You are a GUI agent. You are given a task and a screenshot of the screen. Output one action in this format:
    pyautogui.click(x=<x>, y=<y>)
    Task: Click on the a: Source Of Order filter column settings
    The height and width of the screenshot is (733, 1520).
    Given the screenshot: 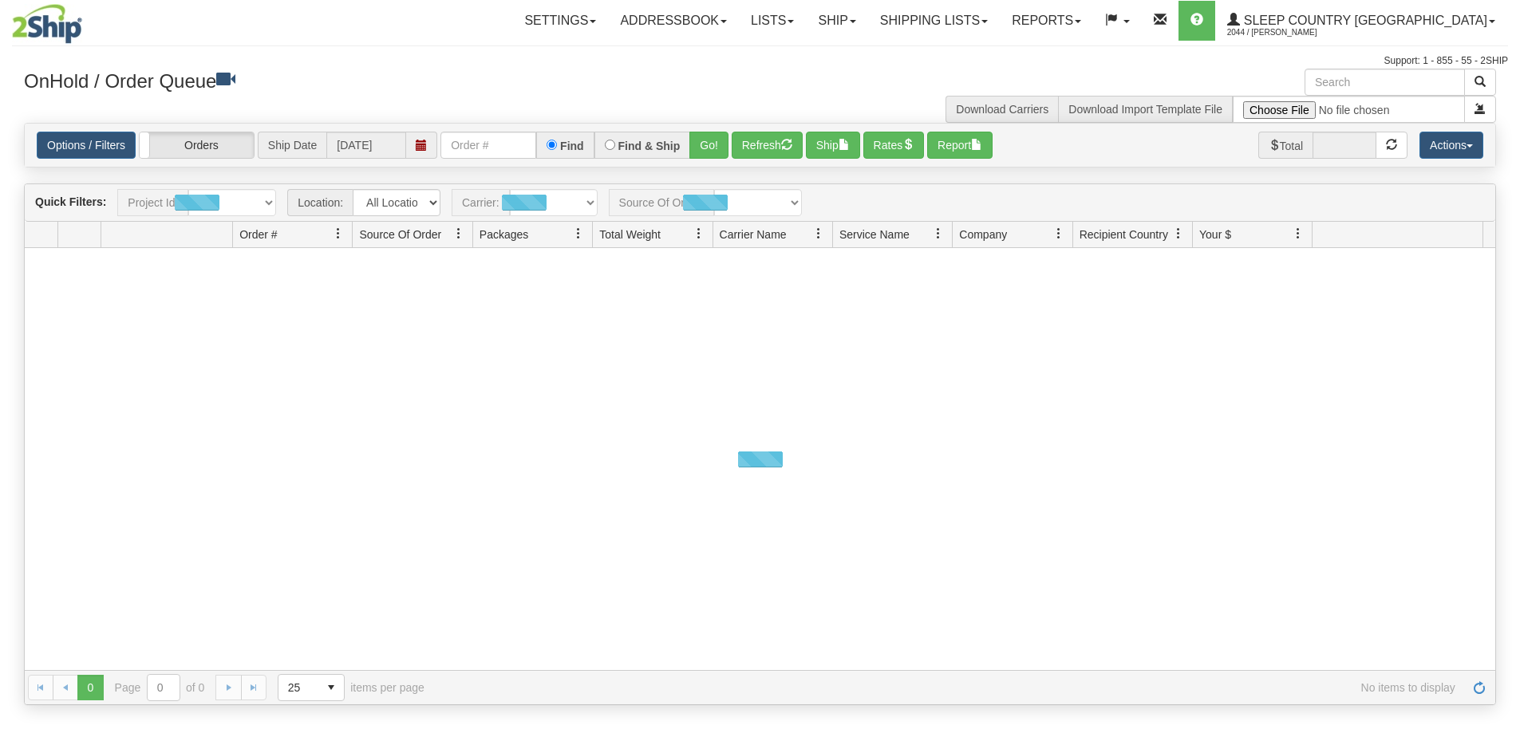 What is the action you would take?
    pyautogui.click(x=459, y=234)
    